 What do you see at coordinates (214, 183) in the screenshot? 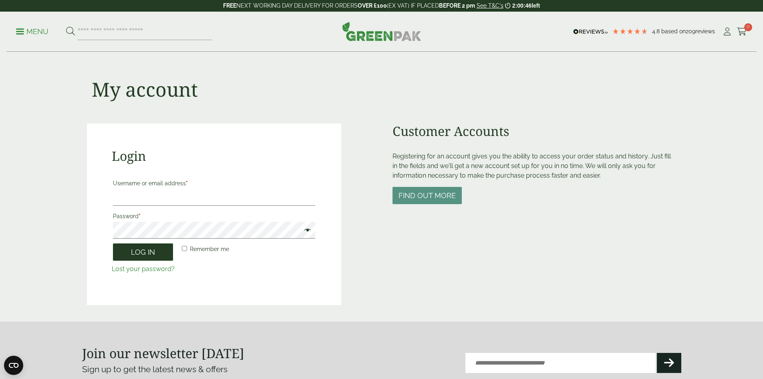
I see `label: Username or email address` at bounding box center [214, 183].